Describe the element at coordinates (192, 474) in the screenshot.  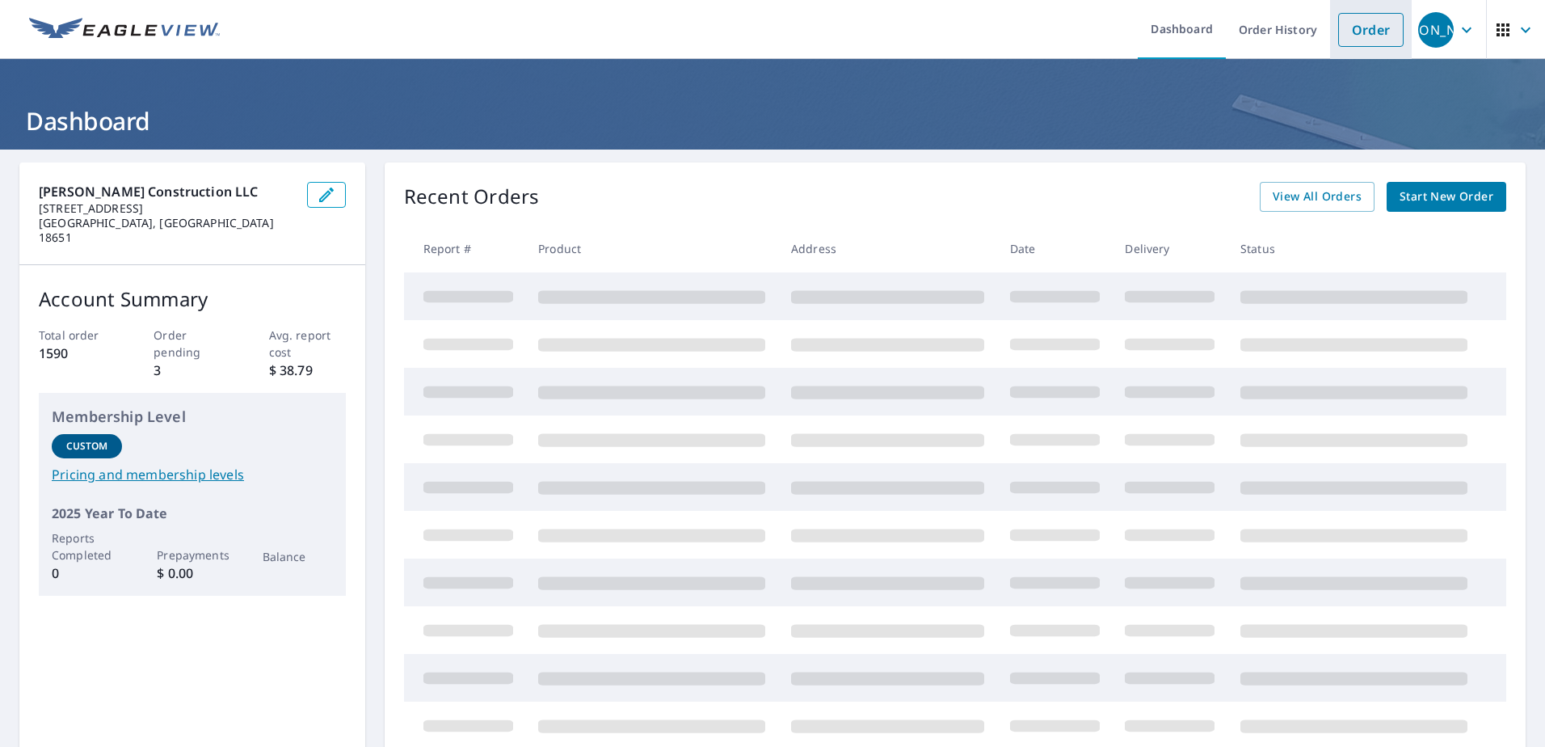
I see `a: Pricing and membership levels` at that location.